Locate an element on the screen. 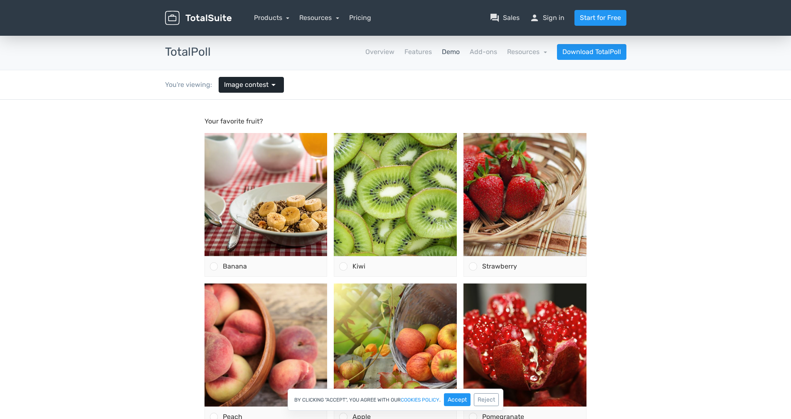  a: personSign in is located at coordinates (547, 18).